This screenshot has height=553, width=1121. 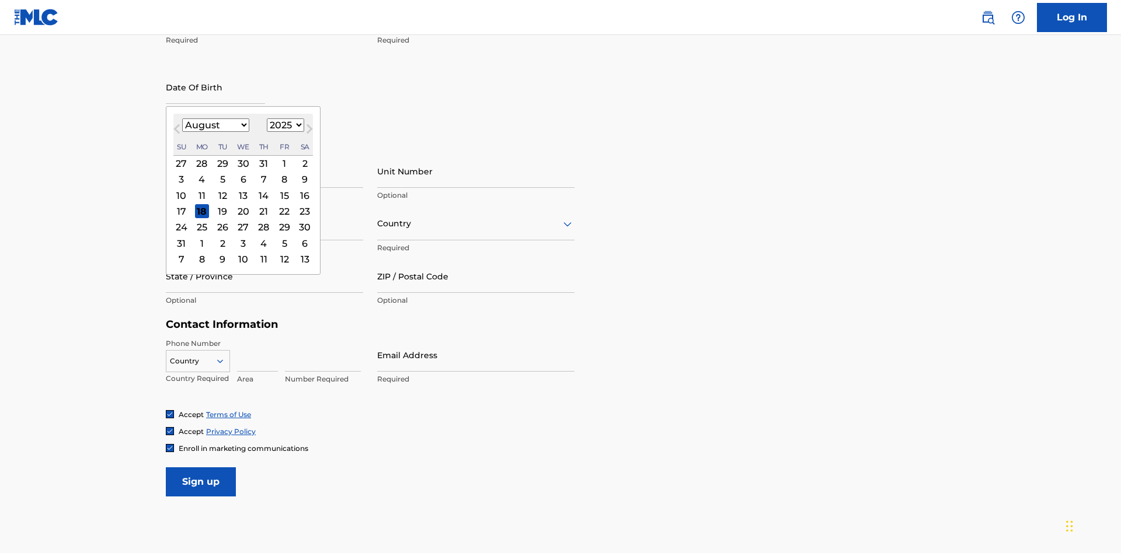 What do you see at coordinates (177, 131) in the screenshot?
I see `button: Previous Month` at bounding box center [177, 131].